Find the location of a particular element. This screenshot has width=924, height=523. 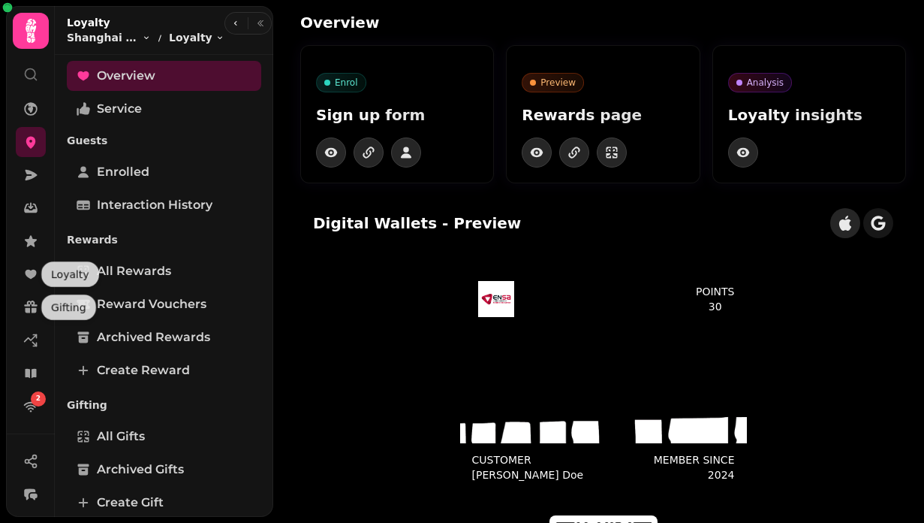

p: Enrol is located at coordinates (346, 83).